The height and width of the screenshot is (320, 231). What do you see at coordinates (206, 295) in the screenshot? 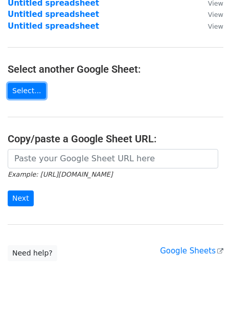
I see `div: Chat Widget` at bounding box center [206, 295].